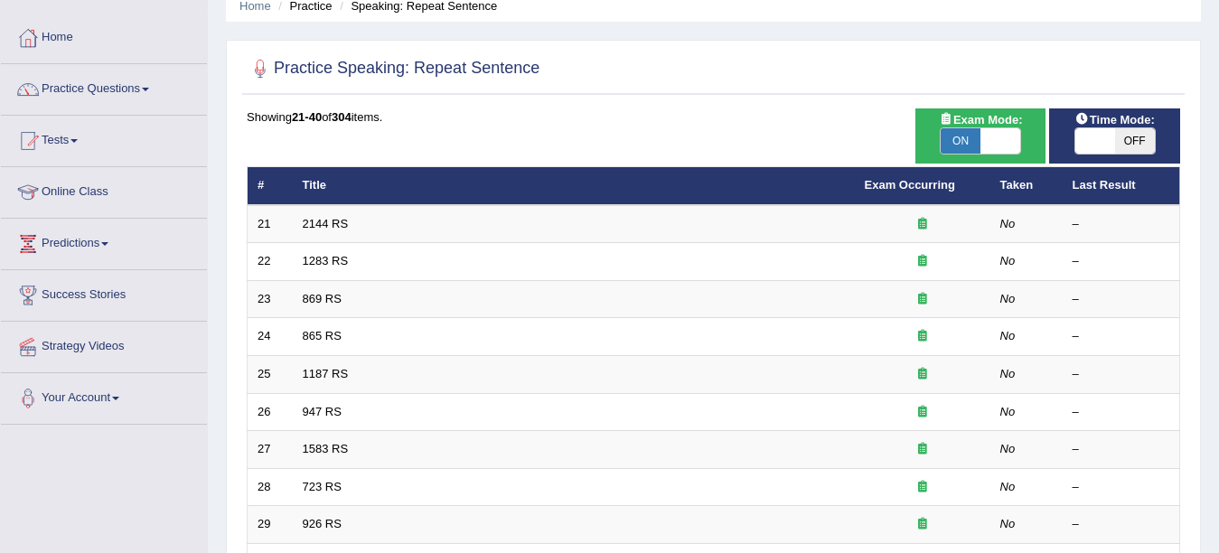  I want to click on td: 22, so click(270, 262).